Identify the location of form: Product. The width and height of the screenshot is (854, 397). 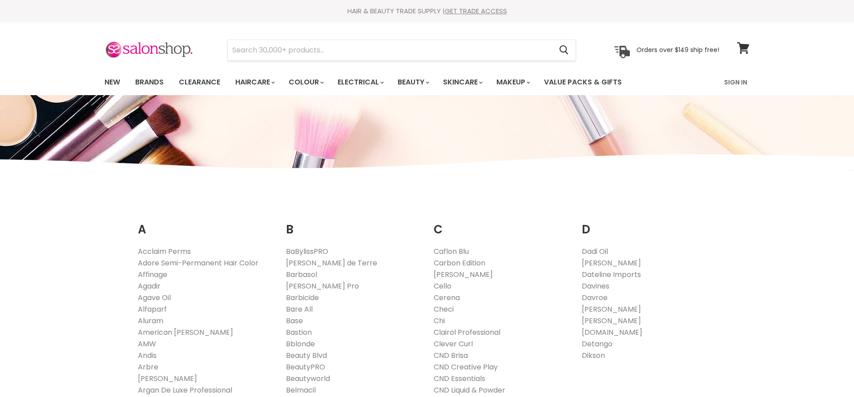
(402, 50).